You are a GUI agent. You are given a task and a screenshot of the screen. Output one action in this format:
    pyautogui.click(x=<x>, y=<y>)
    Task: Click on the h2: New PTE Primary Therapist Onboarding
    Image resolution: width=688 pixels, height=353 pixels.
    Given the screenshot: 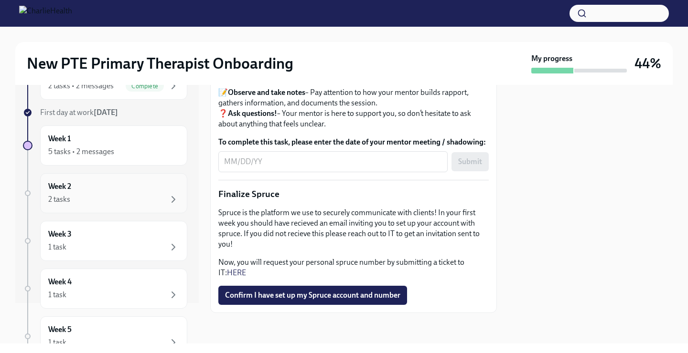 What is the action you would take?
    pyautogui.click(x=160, y=64)
    